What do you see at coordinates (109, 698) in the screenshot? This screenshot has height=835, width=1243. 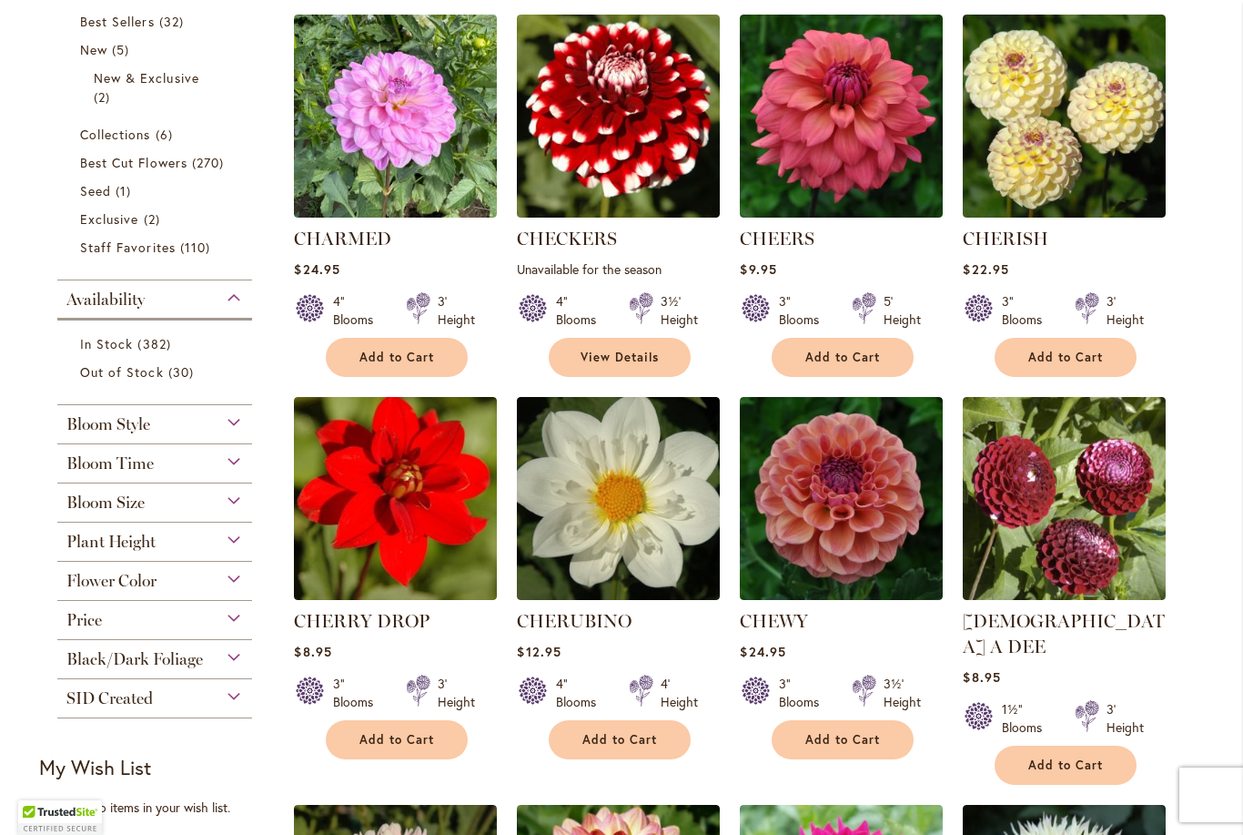 I see `span: SID Created` at bounding box center [109, 698].